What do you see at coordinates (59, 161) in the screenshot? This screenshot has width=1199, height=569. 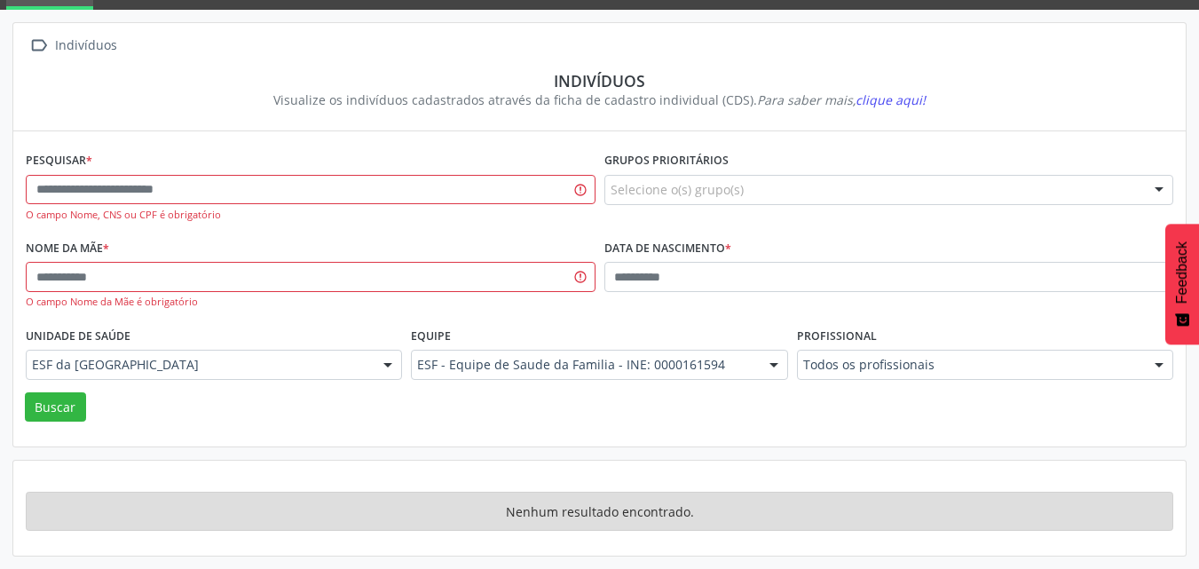 I see `label: Pesquisar` at bounding box center [59, 161].